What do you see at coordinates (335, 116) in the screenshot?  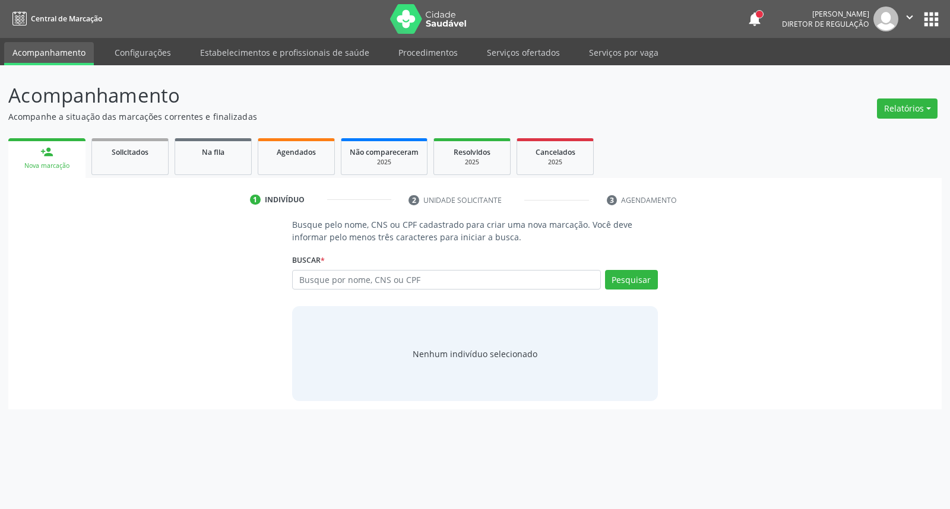 I see `p: Acompanhe a situação das marcações correntes e finalizadas` at bounding box center [335, 116].